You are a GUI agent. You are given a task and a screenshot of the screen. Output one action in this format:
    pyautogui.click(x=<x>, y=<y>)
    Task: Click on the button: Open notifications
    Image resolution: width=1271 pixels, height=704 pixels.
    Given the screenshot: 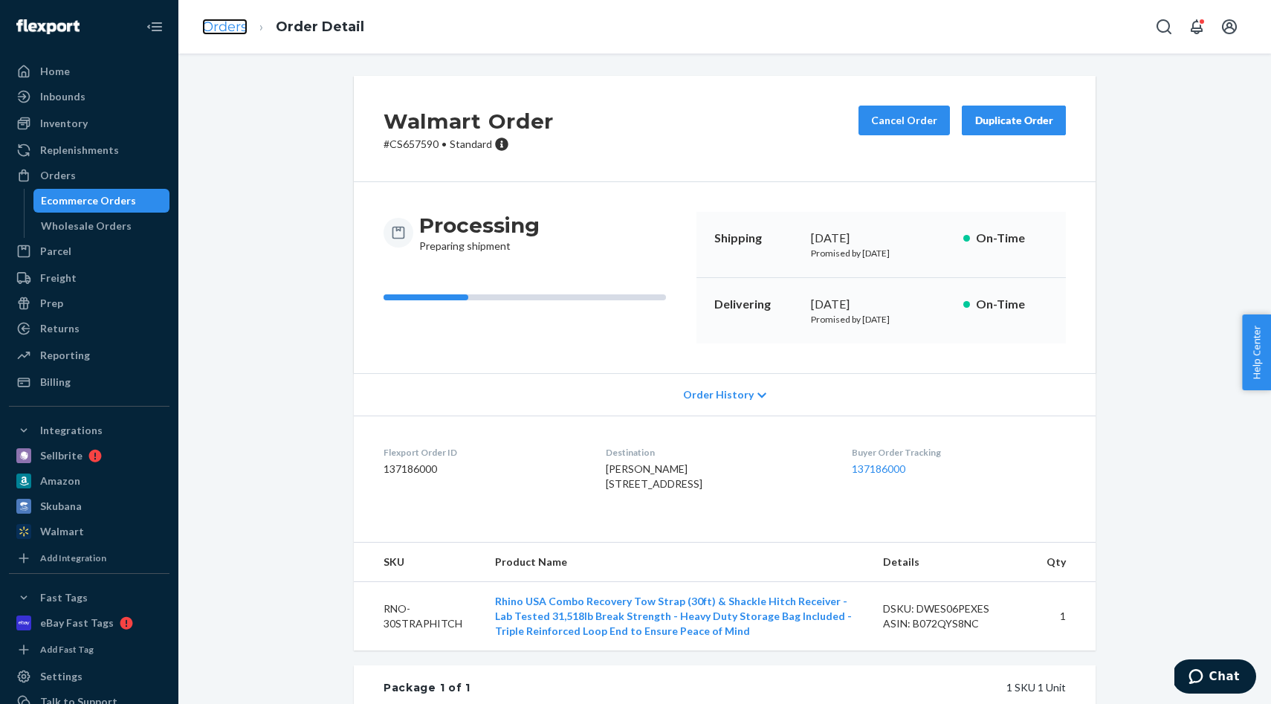 What is the action you would take?
    pyautogui.click(x=1196, y=27)
    